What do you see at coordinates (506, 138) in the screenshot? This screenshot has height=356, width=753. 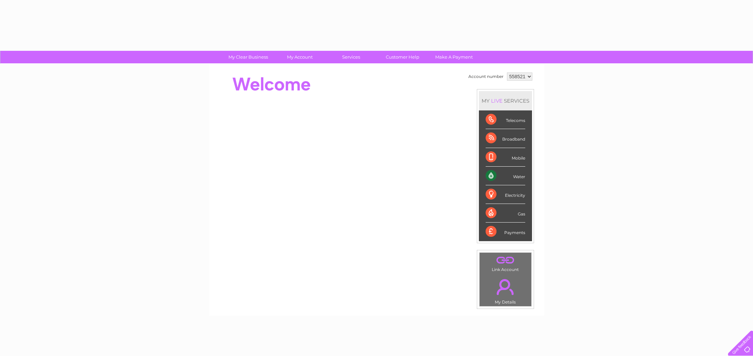 I see `div: Broadband` at bounding box center [506, 138].